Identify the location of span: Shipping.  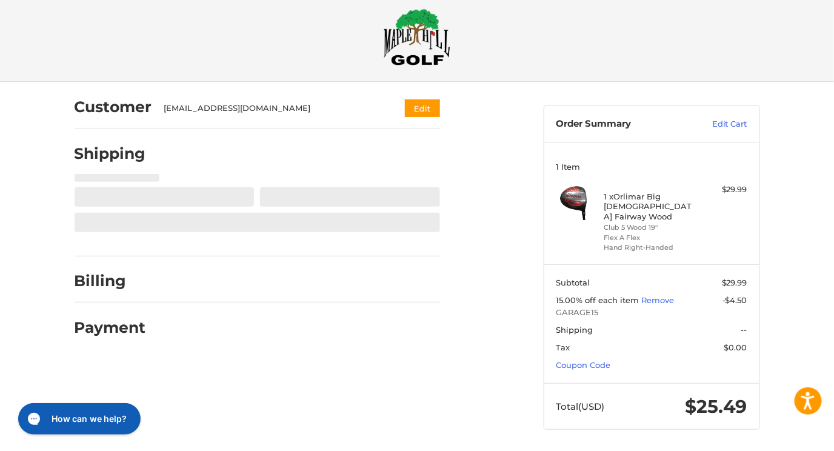
(574, 330).